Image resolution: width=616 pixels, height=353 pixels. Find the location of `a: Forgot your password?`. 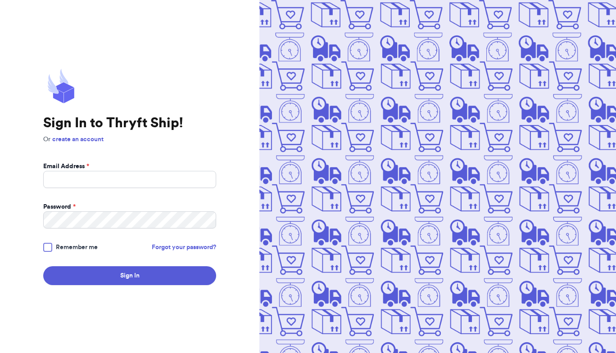

a: Forgot your password? is located at coordinates (184, 247).